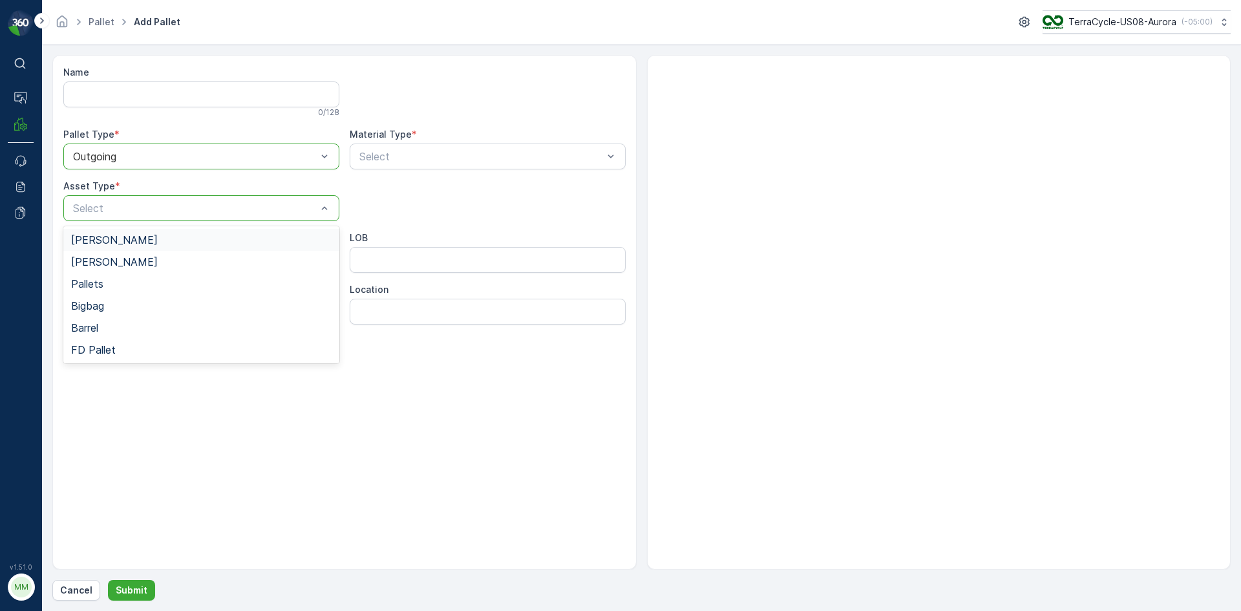 Image resolution: width=1241 pixels, height=611 pixels. I want to click on span: Total Weight :, so click(43, 239).